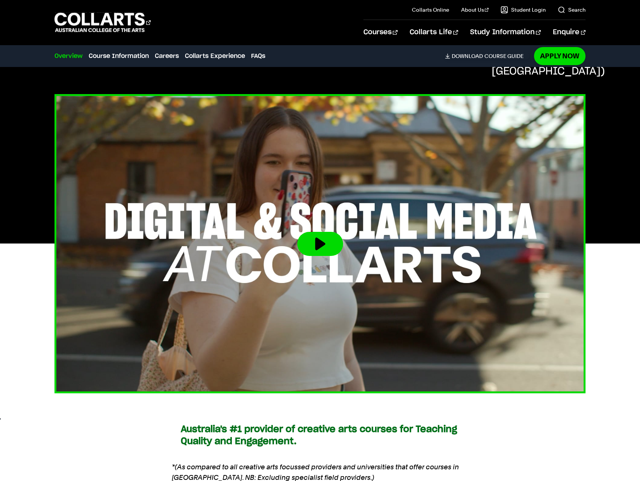  What do you see at coordinates (560, 56) in the screenshot?
I see `a: Apply Now` at bounding box center [560, 56].